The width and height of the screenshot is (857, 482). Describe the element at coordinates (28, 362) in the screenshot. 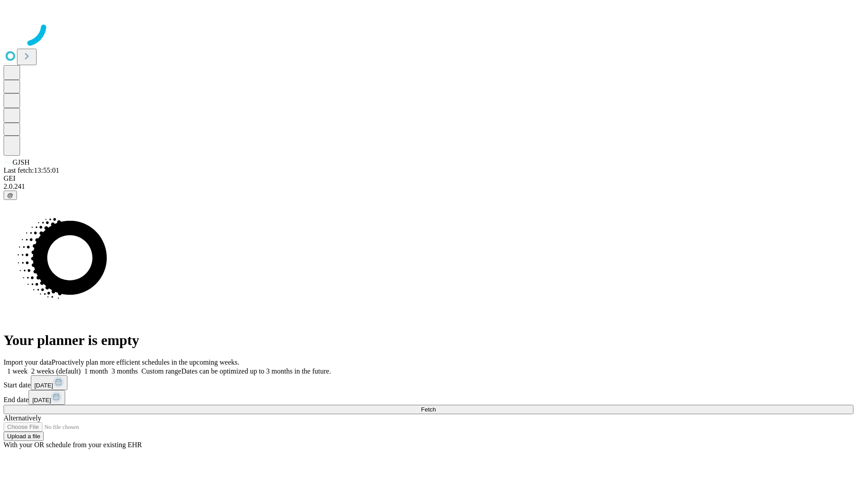

I see `span: Import your data` at that location.